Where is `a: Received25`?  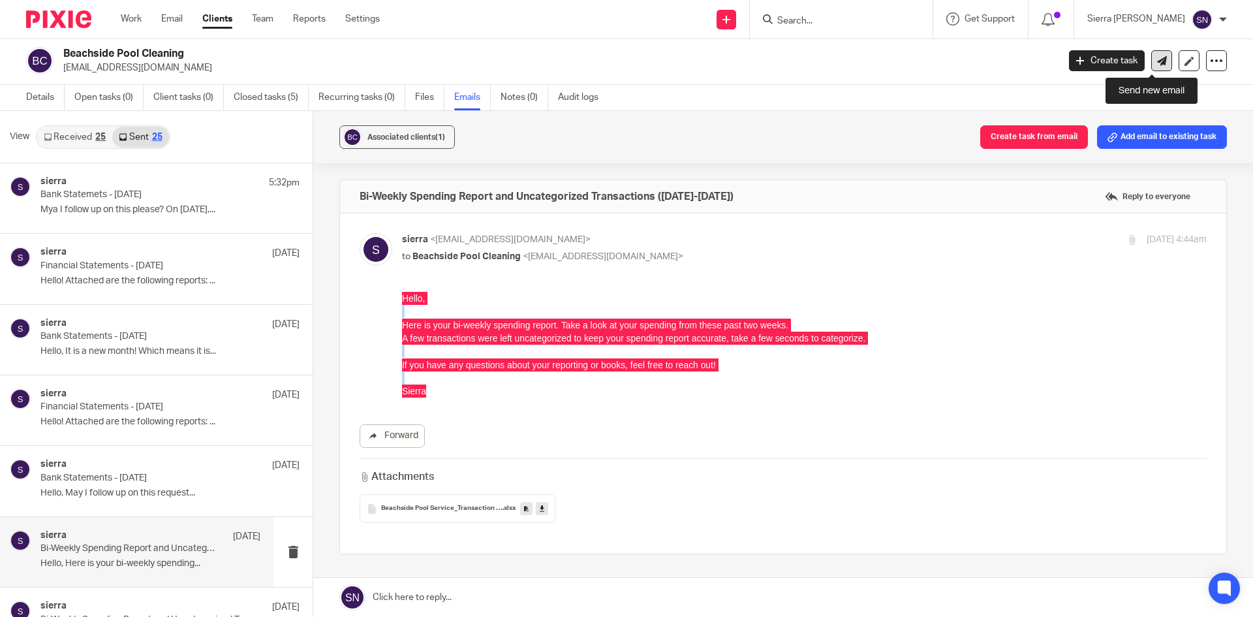 a: Received25 is located at coordinates (74, 137).